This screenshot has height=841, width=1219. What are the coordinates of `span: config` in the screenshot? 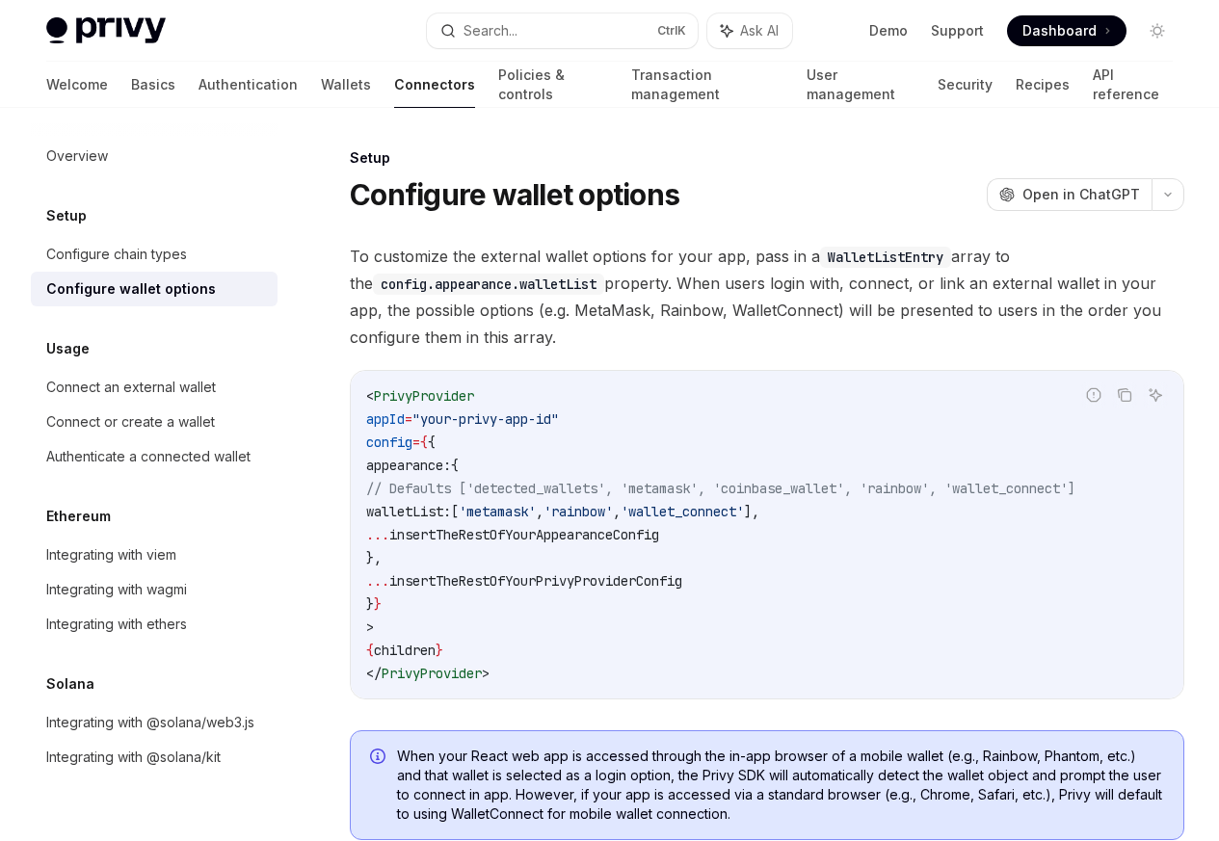 It's located at (389, 442).